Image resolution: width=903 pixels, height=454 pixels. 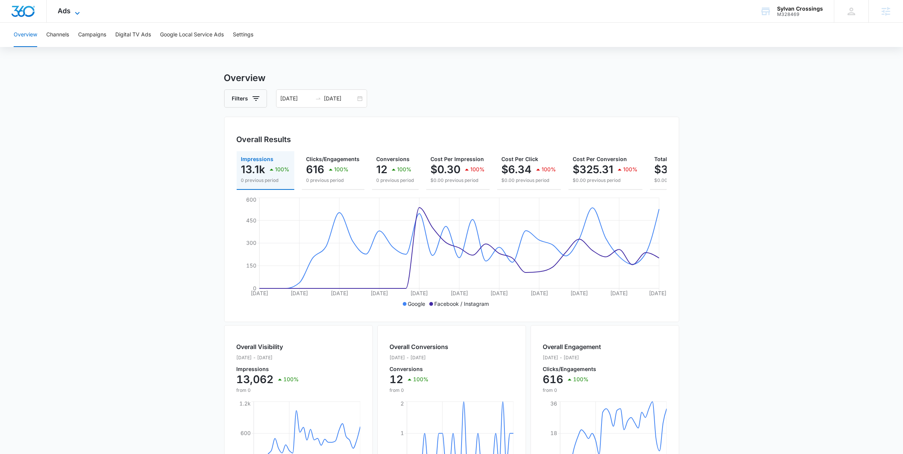 I want to click on p: $6.34, so click(x=517, y=169).